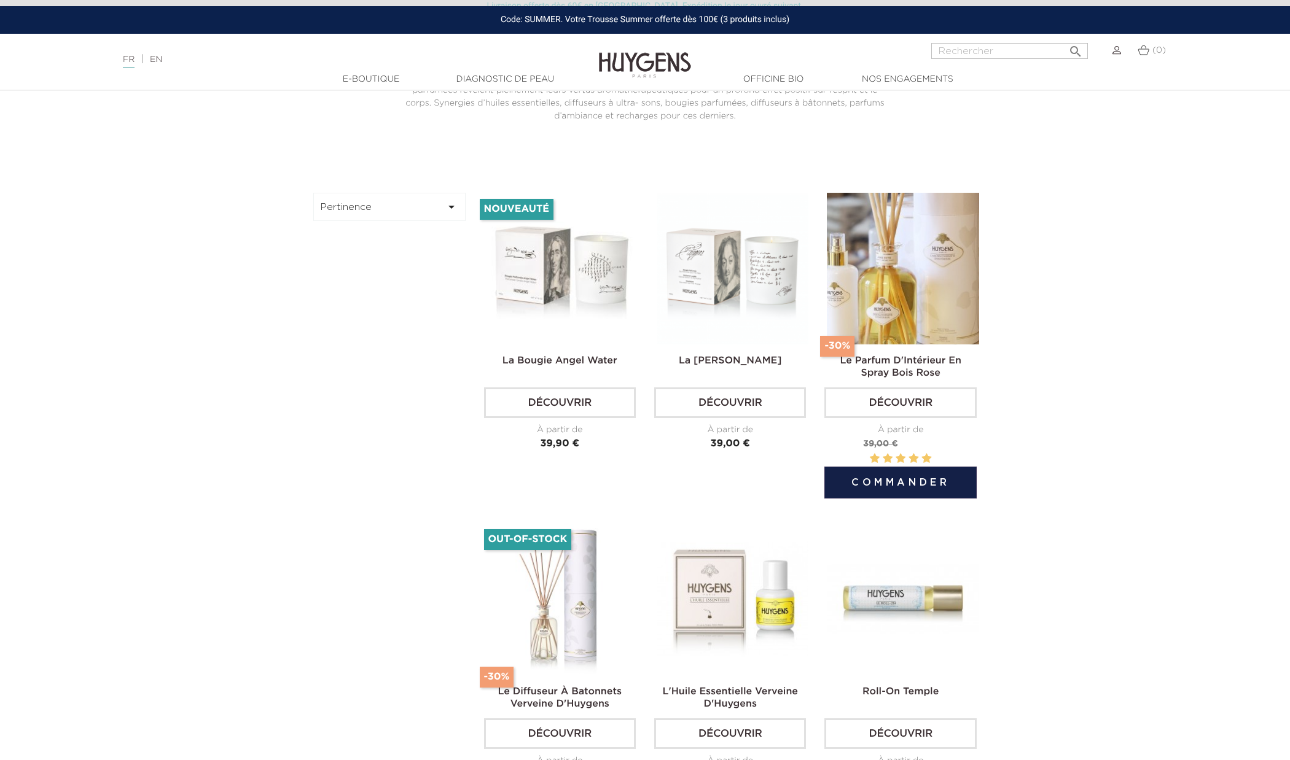 The height and width of the screenshot is (760, 1290). What do you see at coordinates (732, 268) in the screenshot?
I see `img: La Bougie Parfumée Constantijn Huygens` at bounding box center [732, 268].